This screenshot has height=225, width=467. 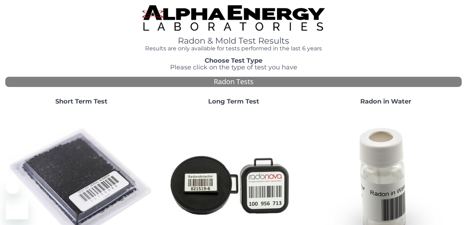 What do you see at coordinates (234, 61) in the screenshot?
I see `strong: Choose Test Type` at bounding box center [234, 61].